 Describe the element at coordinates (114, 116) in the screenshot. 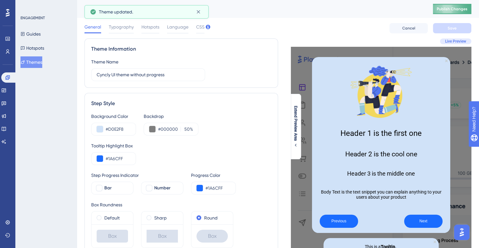

I see `div: Background Color` at that location.